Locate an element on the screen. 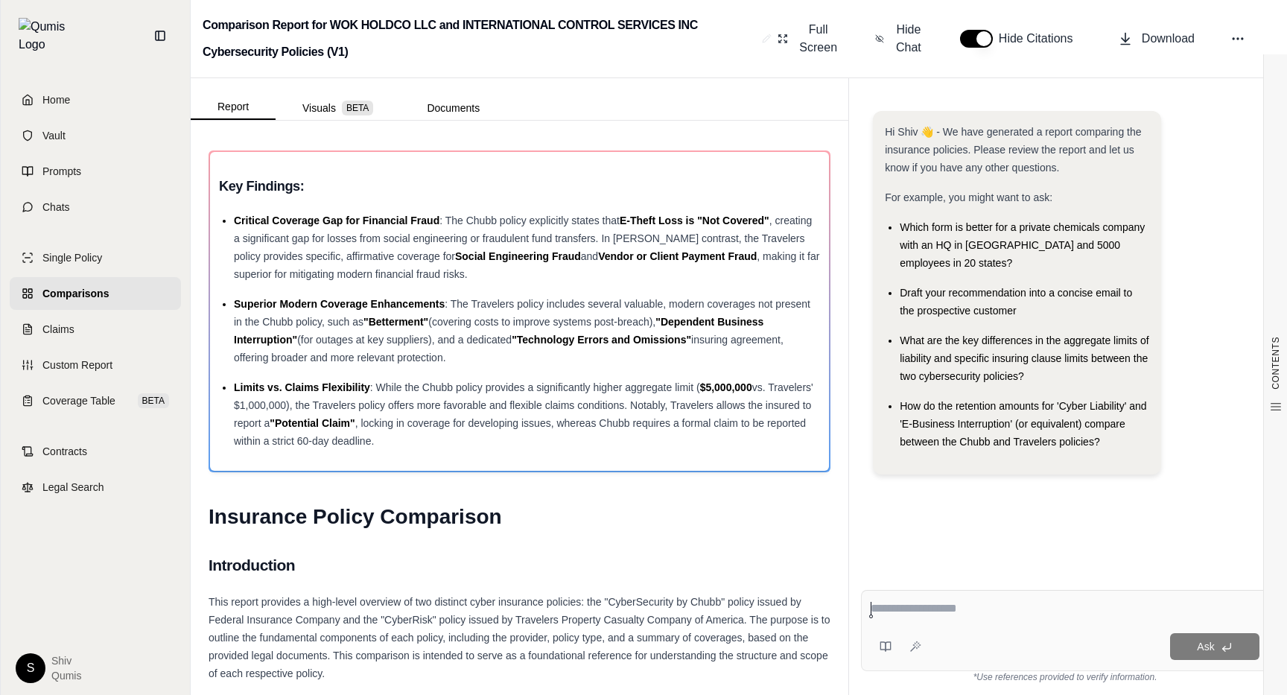  span: (for outages at key suppliers), and a dedicated is located at coordinates (404, 340).